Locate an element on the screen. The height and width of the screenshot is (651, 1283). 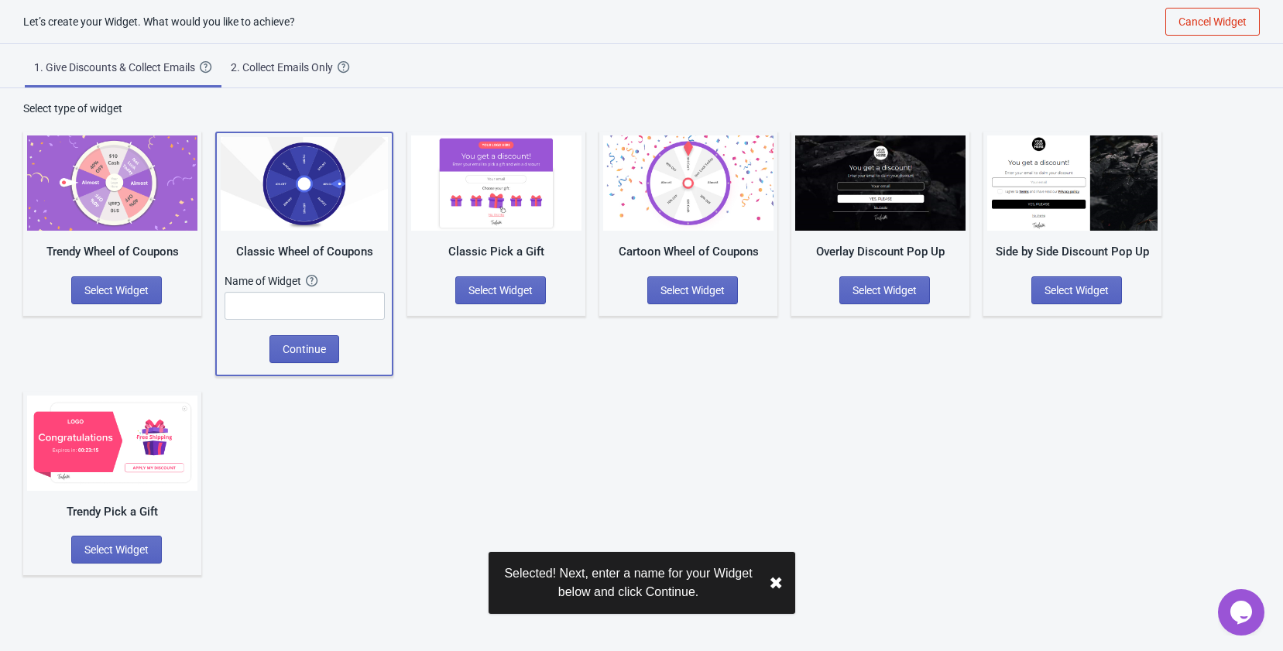
div: Side by Side Discount Pop Up is located at coordinates (1072, 252).